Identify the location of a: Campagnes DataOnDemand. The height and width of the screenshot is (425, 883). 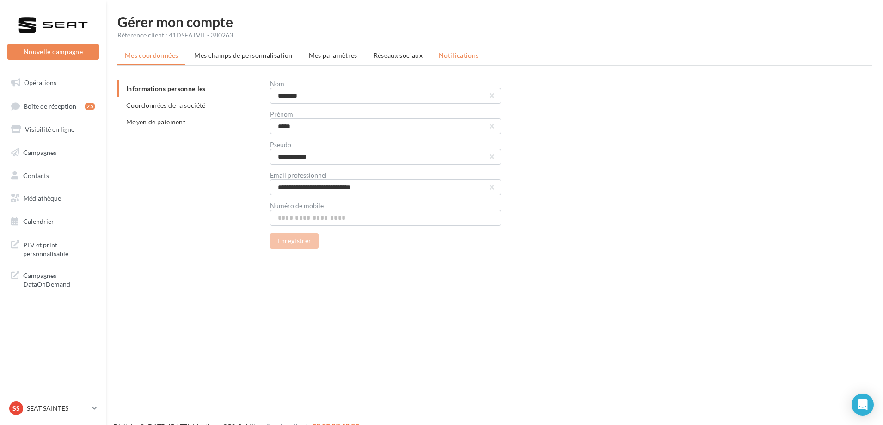
(53, 279).